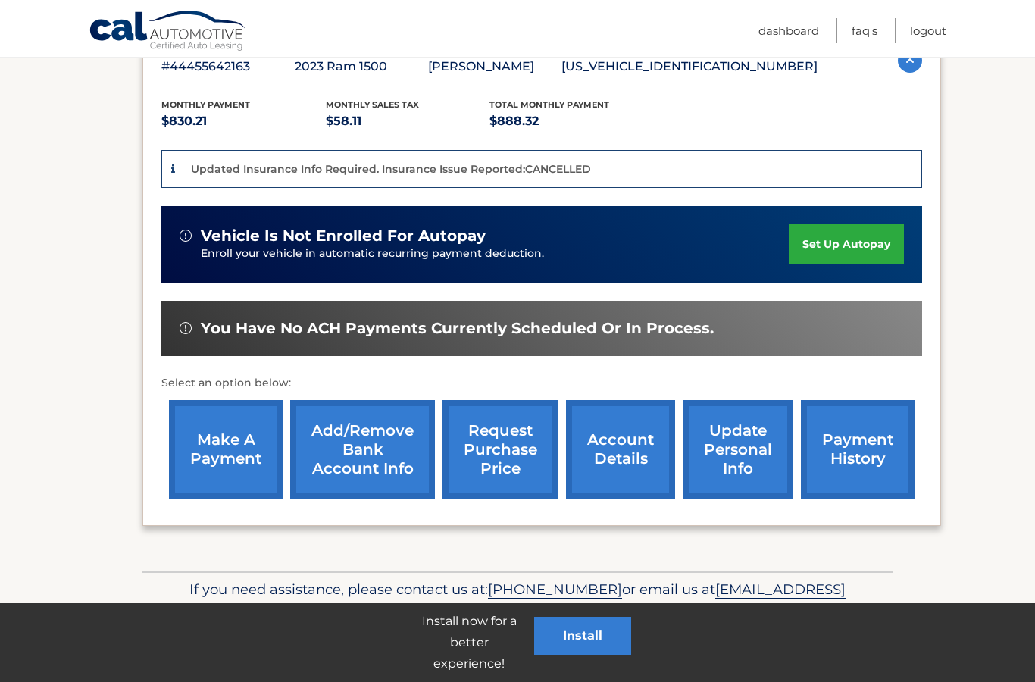 Image resolution: width=1035 pixels, height=682 pixels. I want to click on a: make a payment, so click(226, 449).